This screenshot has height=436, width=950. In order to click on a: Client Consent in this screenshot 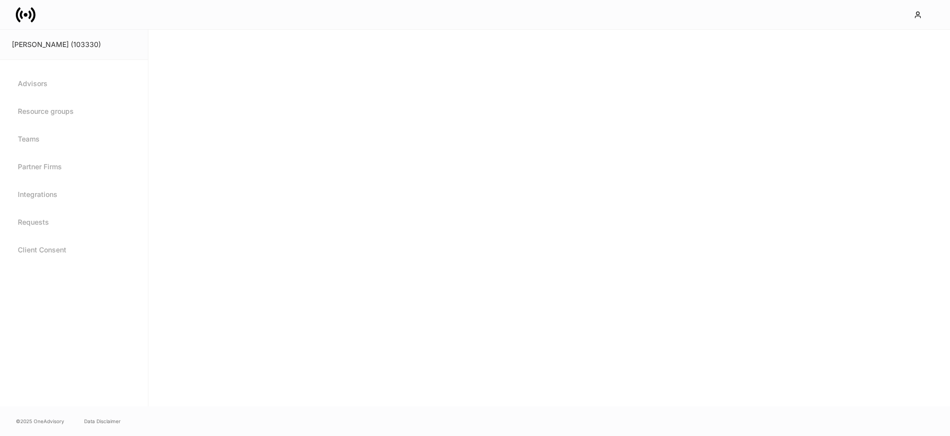, I will do `click(74, 250)`.